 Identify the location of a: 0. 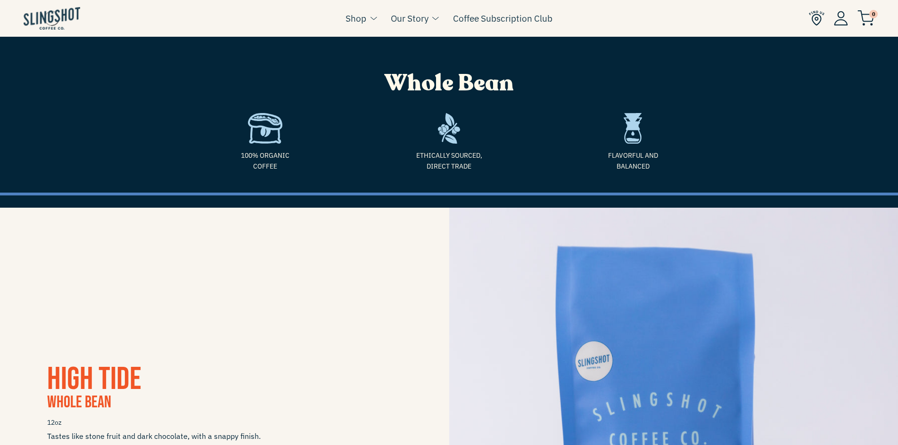
(866, 18).